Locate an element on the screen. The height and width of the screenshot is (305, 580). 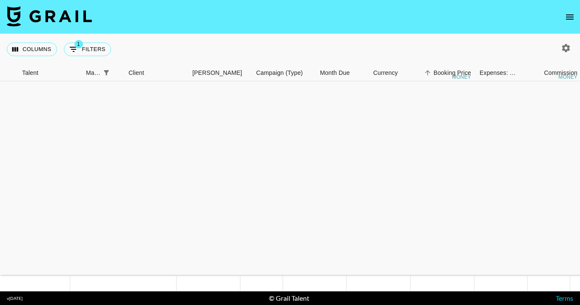
div: Commission is located at coordinates (561, 73).